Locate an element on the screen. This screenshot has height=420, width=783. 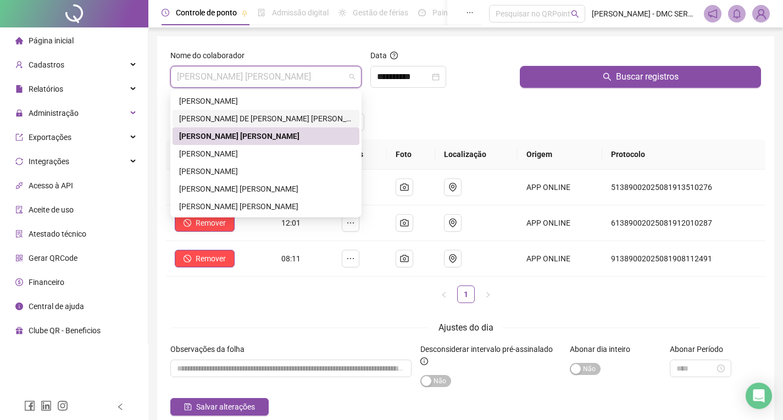
button: left is located at coordinates (444, 295).